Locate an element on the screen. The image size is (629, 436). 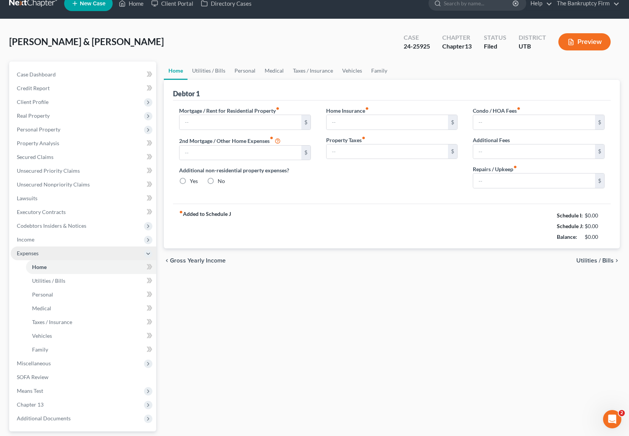
button: Utilities / Bills chevron_right is located at coordinates (598, 260).